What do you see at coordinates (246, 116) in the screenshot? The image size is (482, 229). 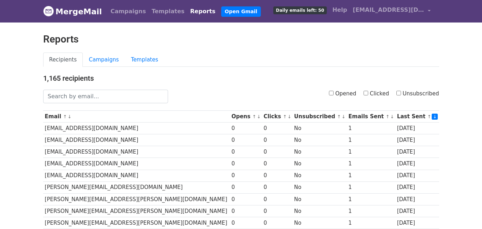 I see `th: Opens` at bounding box center [246, 116].